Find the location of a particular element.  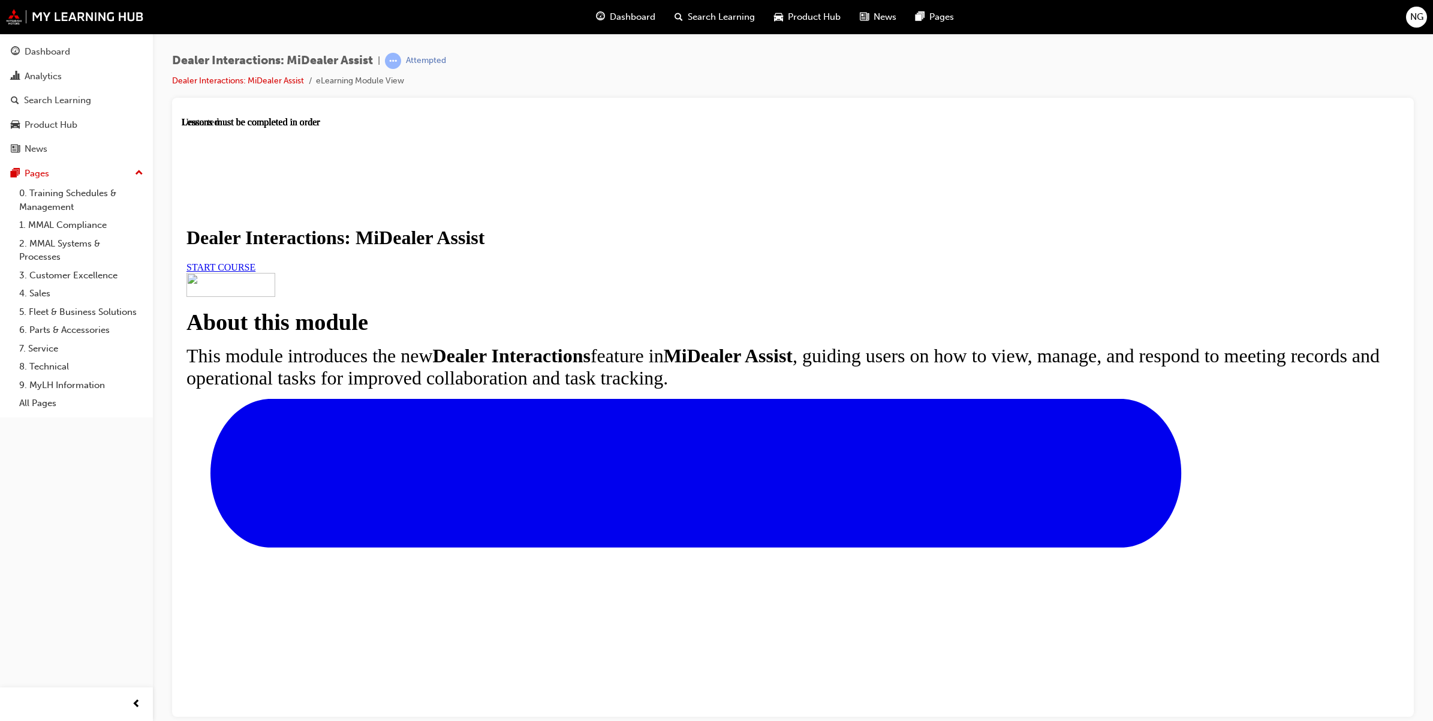

span: Pages is located at coordinates (941, 17).